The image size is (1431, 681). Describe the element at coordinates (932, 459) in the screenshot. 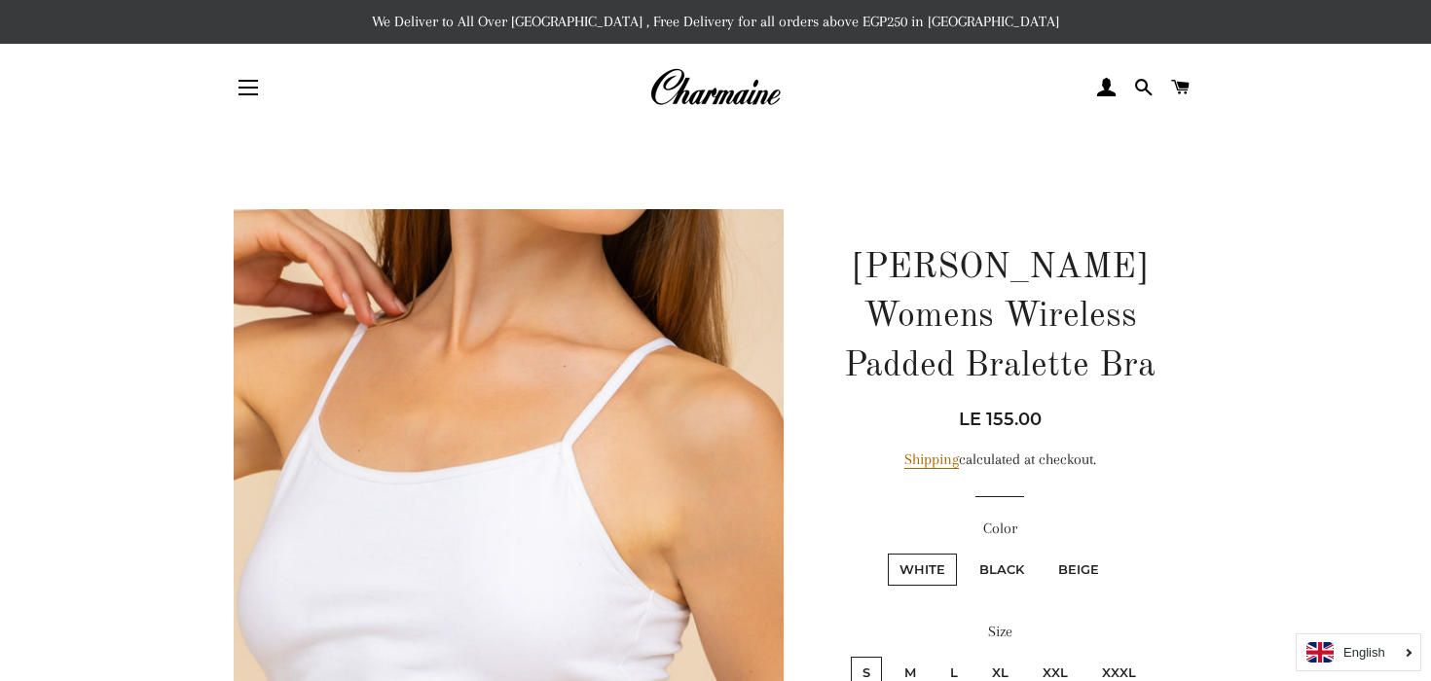

I see `a: Shipping` at that location.